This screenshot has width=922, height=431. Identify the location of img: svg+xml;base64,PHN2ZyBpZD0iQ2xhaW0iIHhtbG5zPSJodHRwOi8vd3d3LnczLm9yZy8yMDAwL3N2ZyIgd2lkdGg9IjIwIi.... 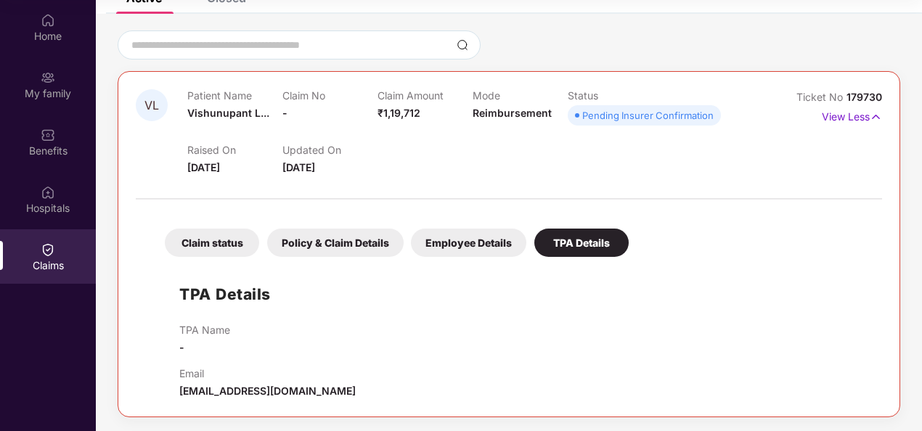
(48, 250).